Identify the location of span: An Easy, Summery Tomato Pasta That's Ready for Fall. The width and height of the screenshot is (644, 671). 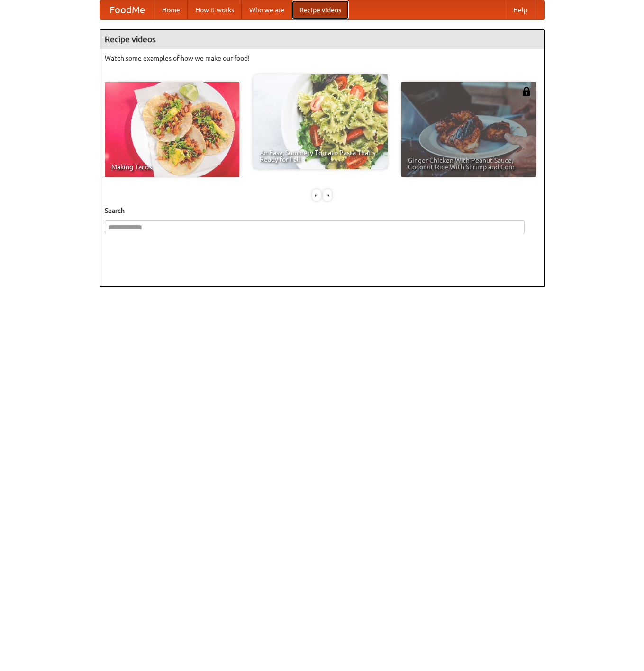
(320, 156).